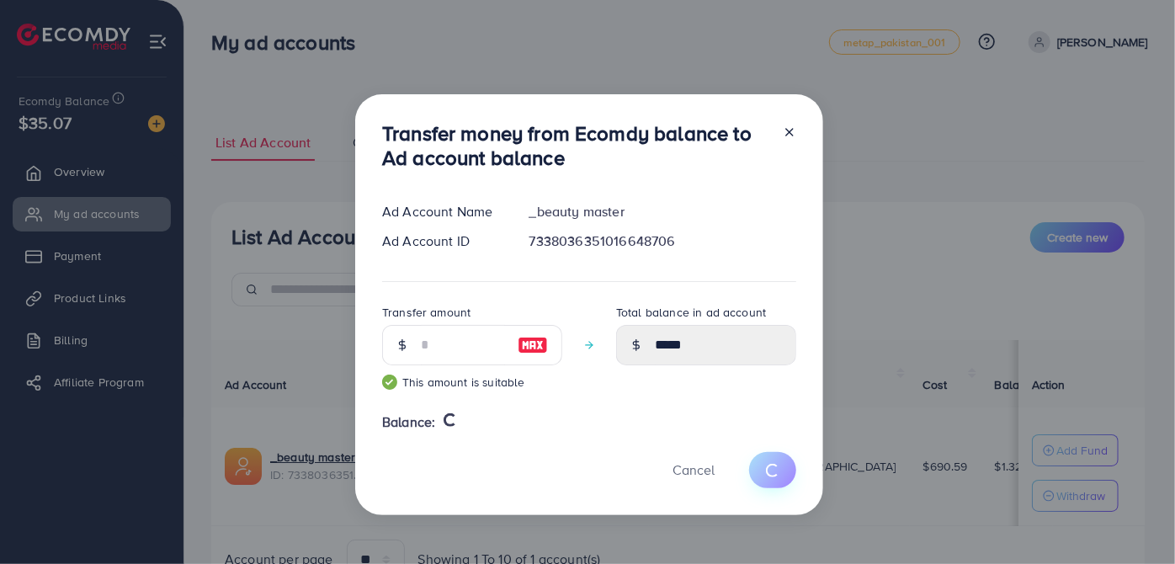  What do you see at coordinates (691, 312) in the screenshot?
I see `label: Total balance in ad account` at bounding box center [691, 312].